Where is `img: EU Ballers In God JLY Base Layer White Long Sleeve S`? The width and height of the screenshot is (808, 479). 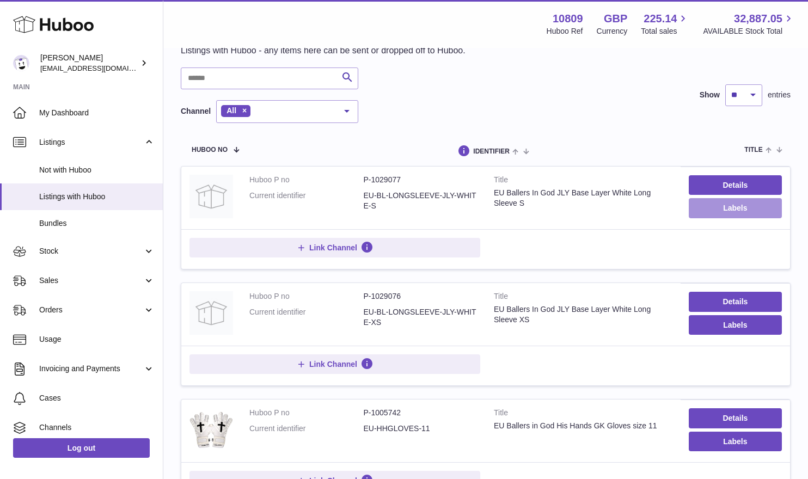 img: EU Ballers In God JLY Base Layer White Long Sleeve S is located at coordinates (211, 197).